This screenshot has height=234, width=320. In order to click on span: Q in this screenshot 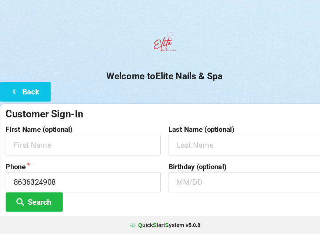, I will do `click(136, 225)`.